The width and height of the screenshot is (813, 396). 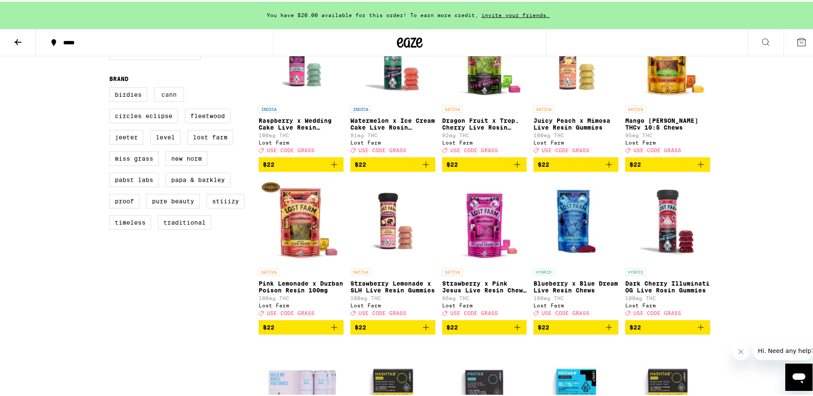 What do you see at coordinates (392, 220) in the screenshot?
I see `img: Lost Farm - Strawberry Lemonade x SLH Live Resin Gummies` at bounding box center [392, 220].